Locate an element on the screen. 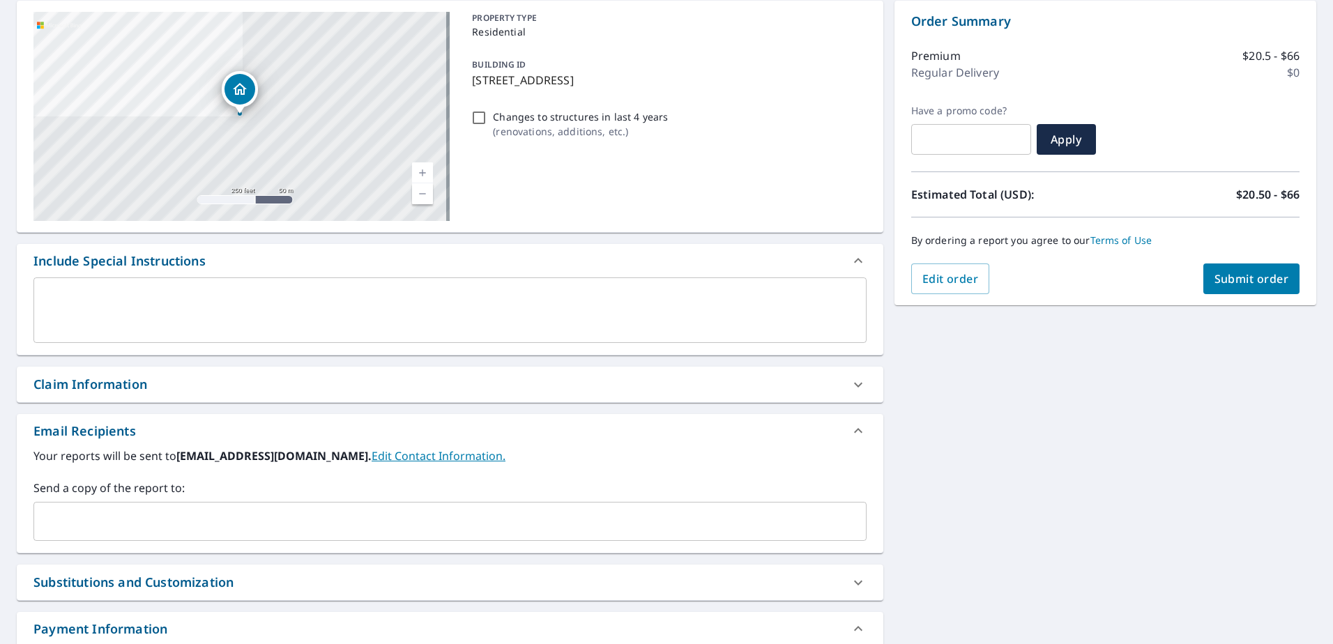  label: Your reports will be sent to is located at coordinates (450, 456).